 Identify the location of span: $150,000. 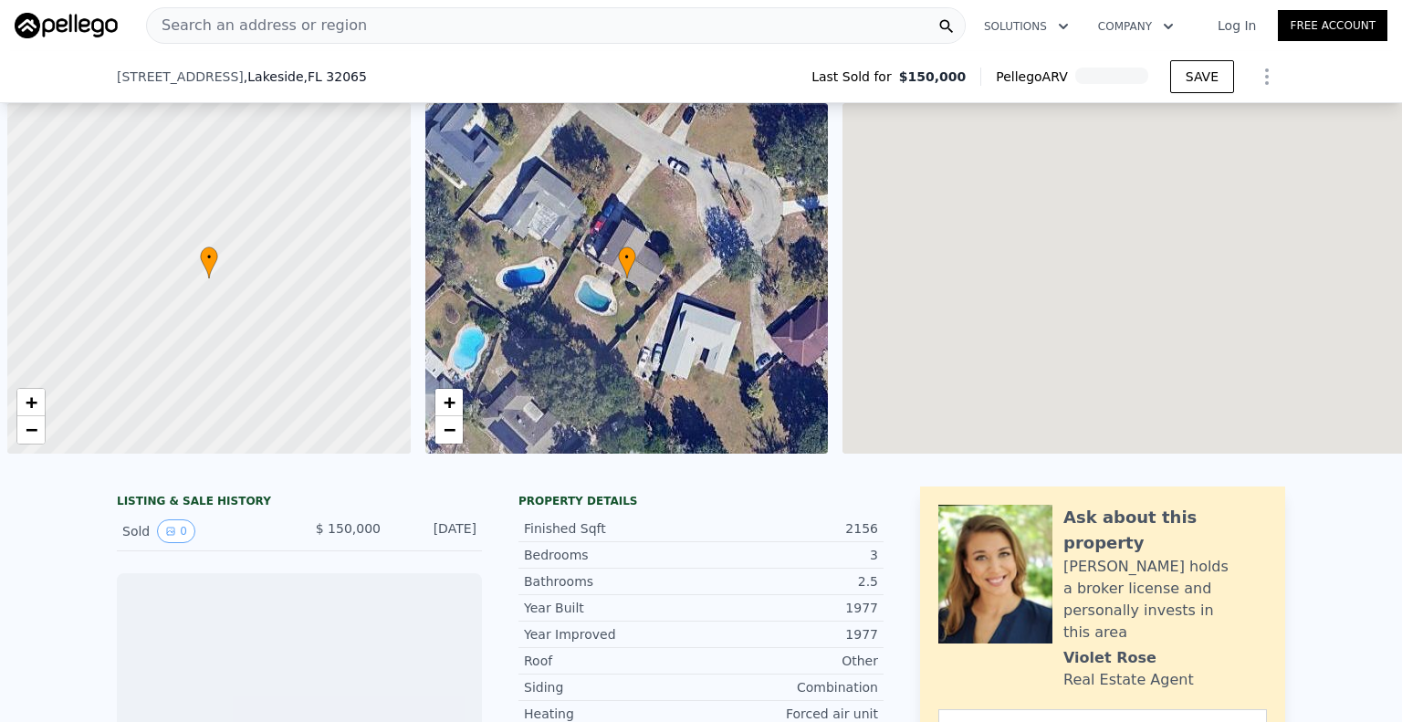
(933, 77).